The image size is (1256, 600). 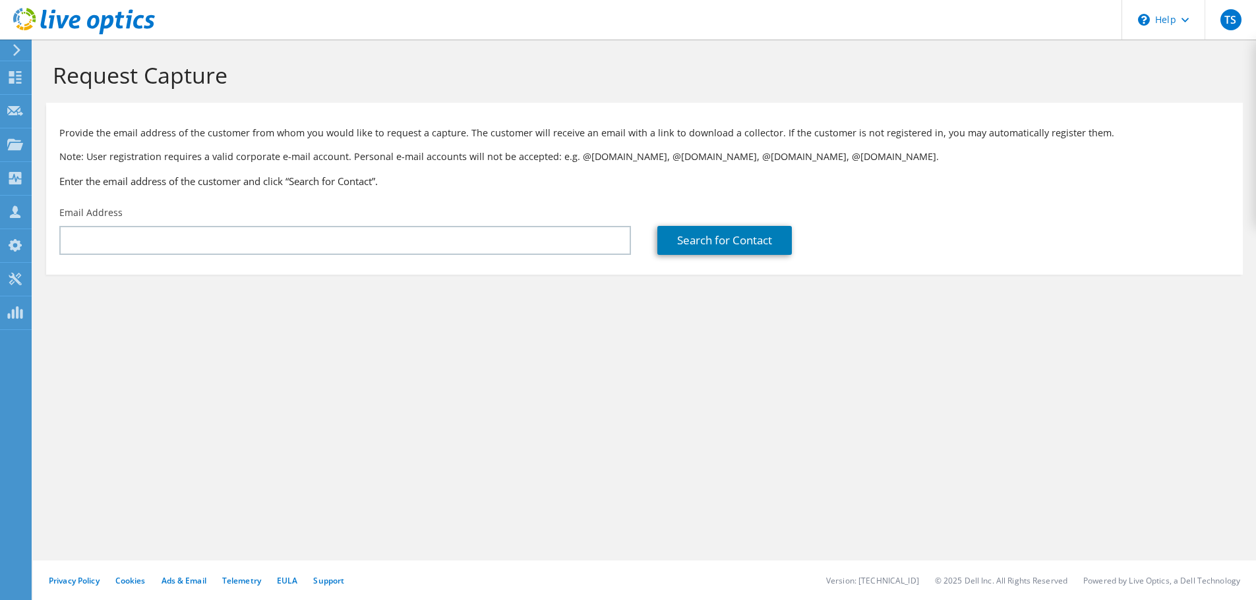 What do you see at coordinates (1144, 20) in the screenshot?
I see `svg: \n` at bounding box center [1144, 20].